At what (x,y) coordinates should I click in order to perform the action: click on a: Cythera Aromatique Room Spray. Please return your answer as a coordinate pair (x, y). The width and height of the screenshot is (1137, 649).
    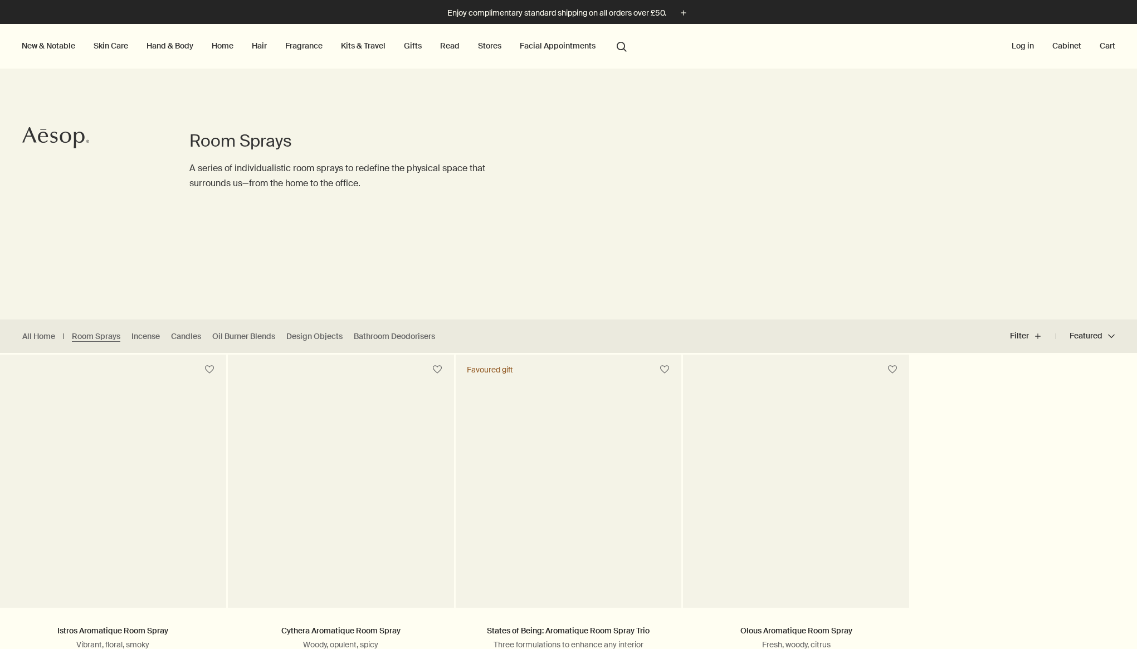
    Looking at the image, I should click on (341, 630).